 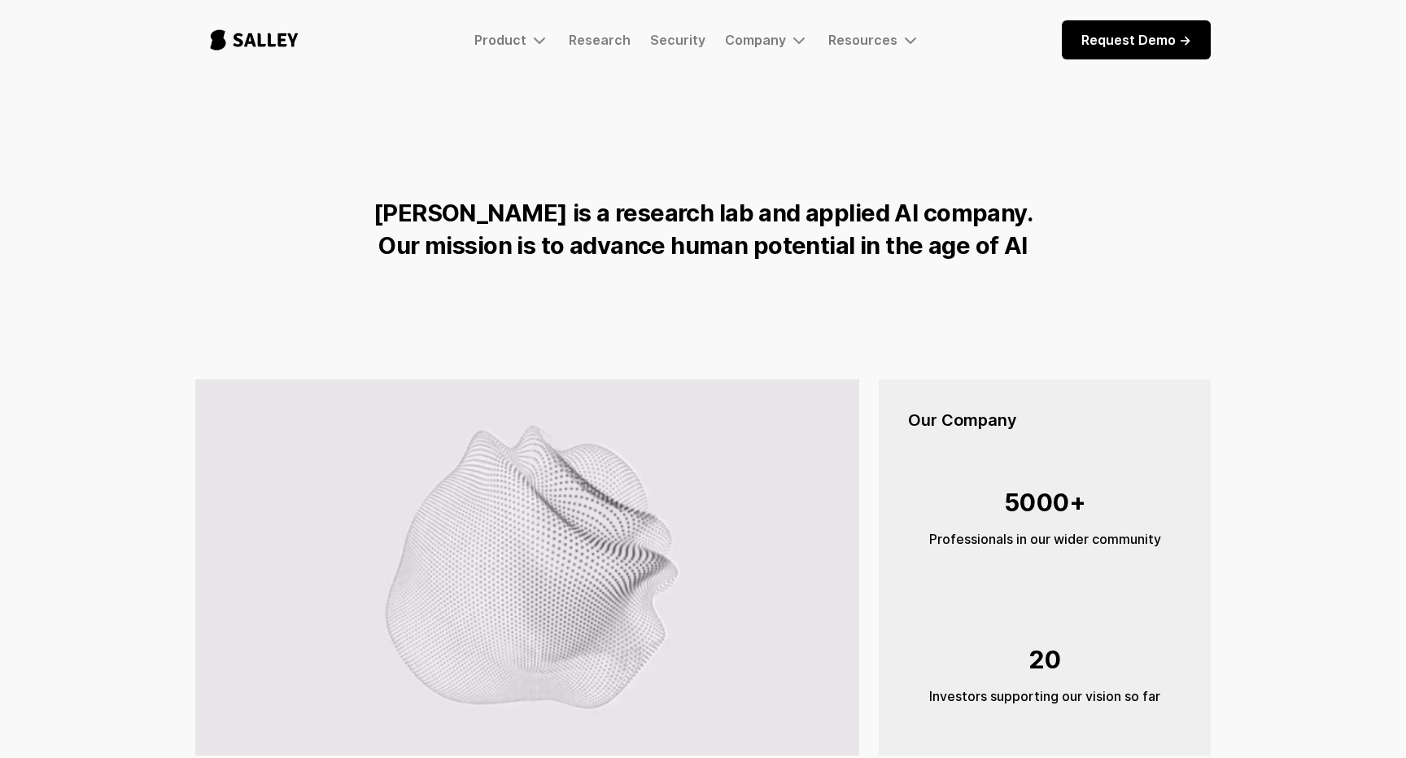 I want to click on a: Security, so click(x=678, y=40).